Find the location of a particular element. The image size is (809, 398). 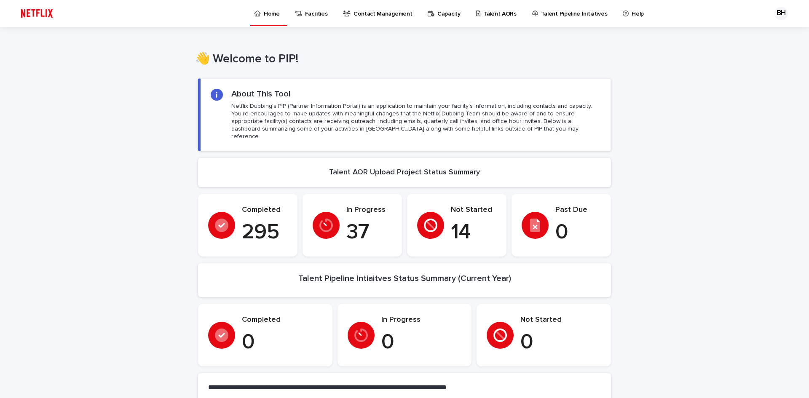

p: Past Due is located at coordinates (578, 210).